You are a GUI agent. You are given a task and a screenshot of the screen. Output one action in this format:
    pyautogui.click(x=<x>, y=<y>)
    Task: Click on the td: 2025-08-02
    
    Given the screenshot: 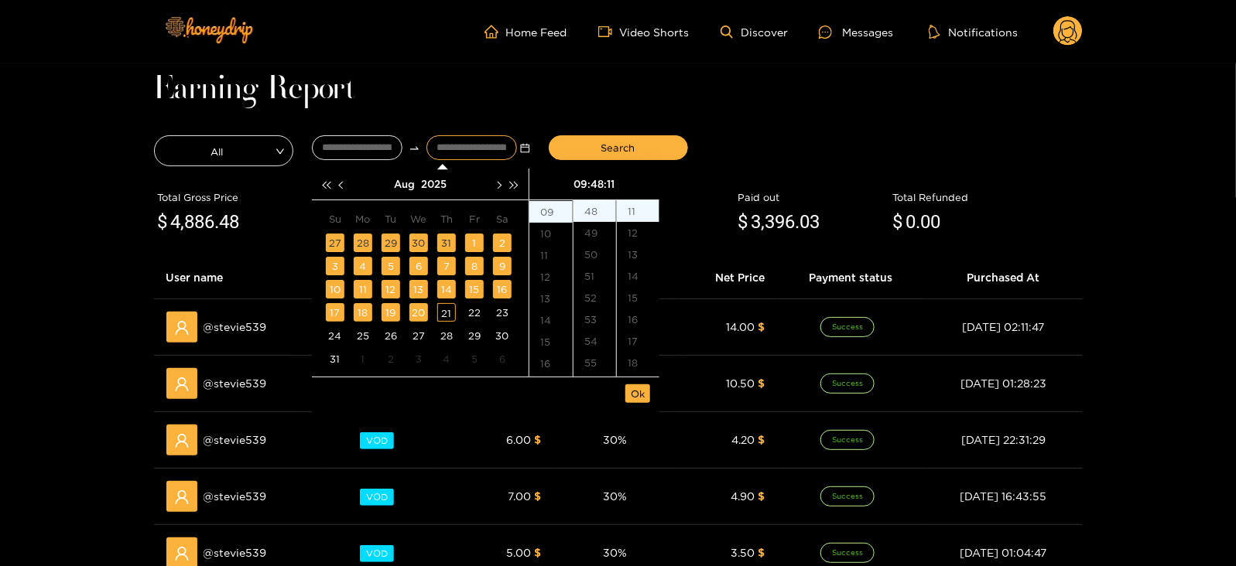 What is the action you would take?
    pyautogui.click(x=502, y=243)
    